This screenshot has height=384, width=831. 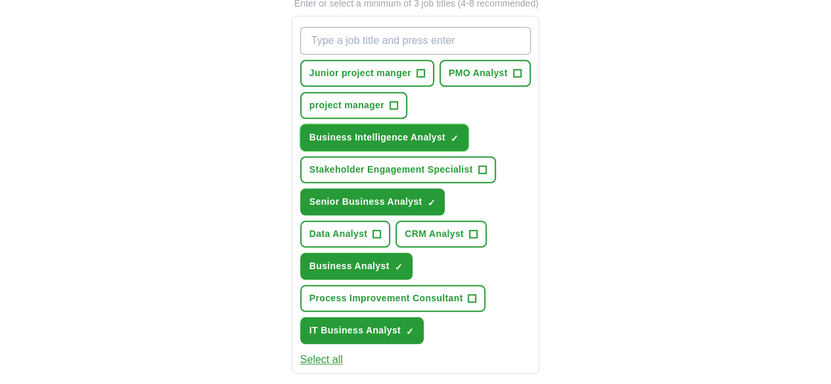 I want to click on button: PMO Analyst, so click(x=485, y=73).